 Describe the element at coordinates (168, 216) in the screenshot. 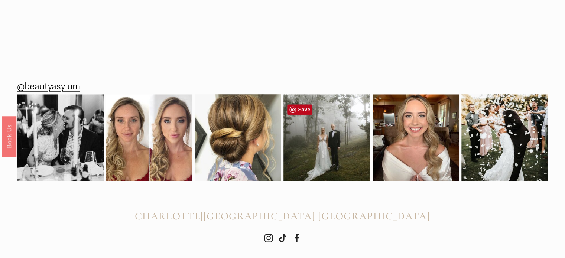

I see `a: CHARLOTTE` at that location.